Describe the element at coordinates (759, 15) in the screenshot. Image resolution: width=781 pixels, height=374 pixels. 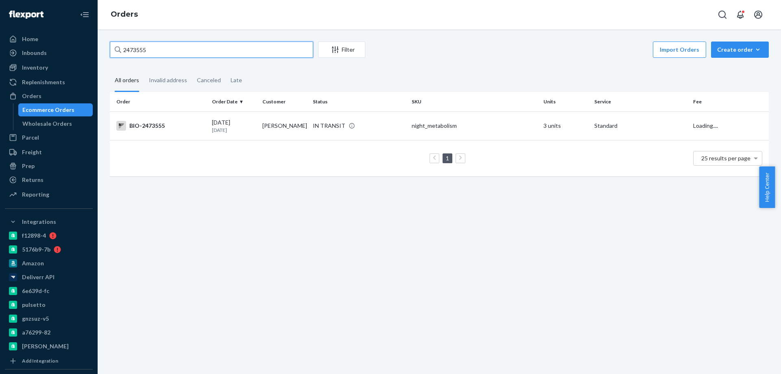
I see `button: Open account menu` at that location.